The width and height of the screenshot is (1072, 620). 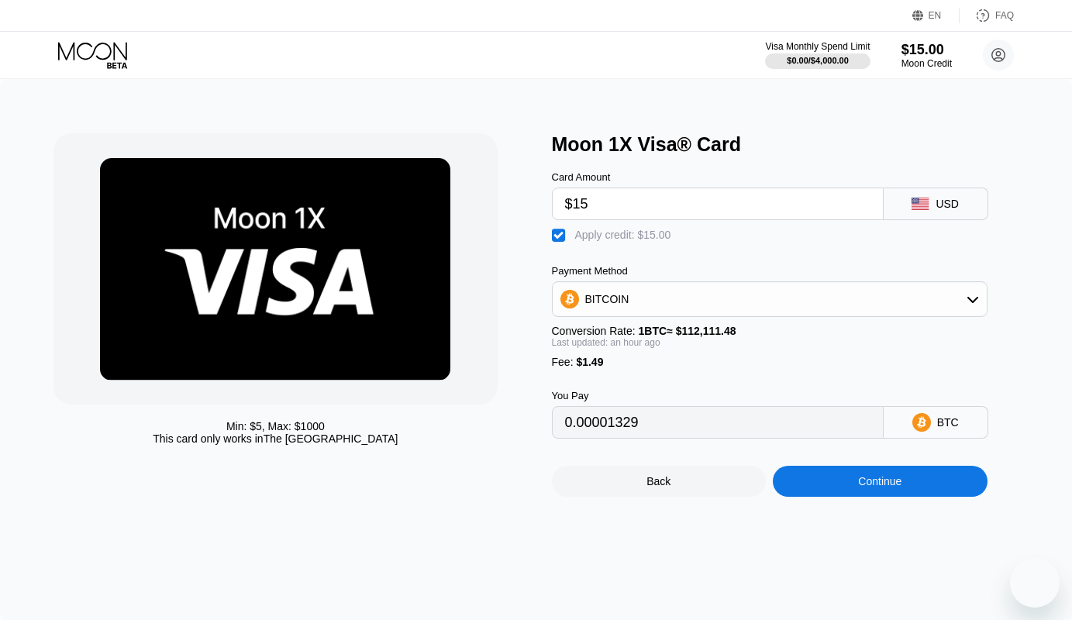 I want to click on div: Continue, so click(x=880, y=482).